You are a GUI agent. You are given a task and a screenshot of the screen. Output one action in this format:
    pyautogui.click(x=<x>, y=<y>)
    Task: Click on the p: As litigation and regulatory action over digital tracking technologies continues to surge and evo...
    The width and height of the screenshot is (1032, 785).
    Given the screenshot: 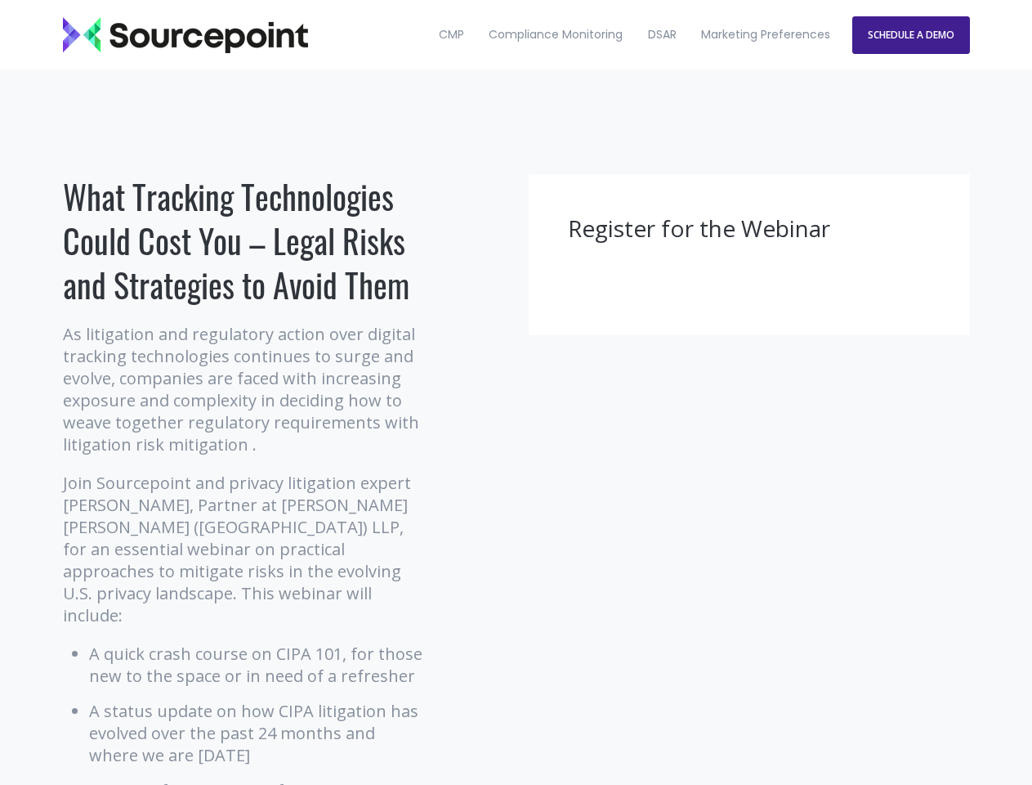 What is the action you would take?
    pyautogui.click(x=244, y=389)
    